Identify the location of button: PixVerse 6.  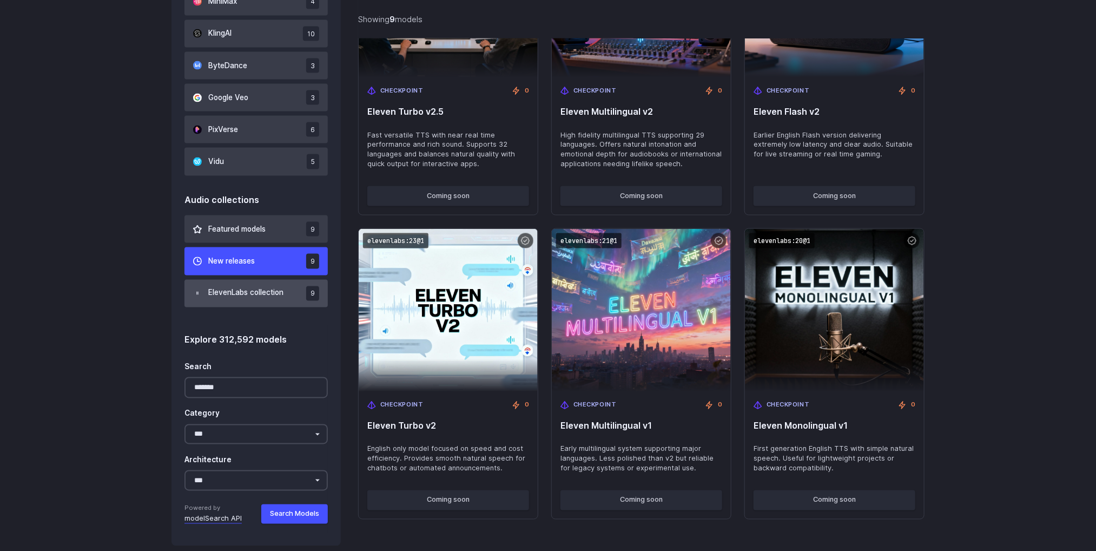
(256, 129).